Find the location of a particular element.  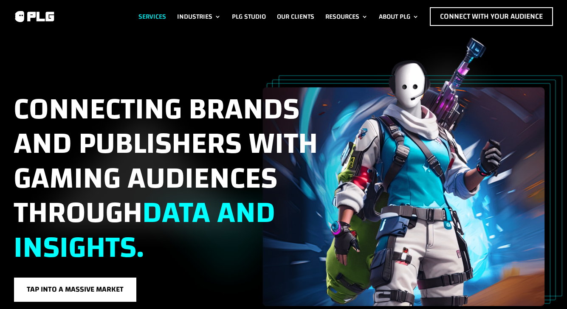

a: Tap into a massive market is located at coordinates (75, 290).